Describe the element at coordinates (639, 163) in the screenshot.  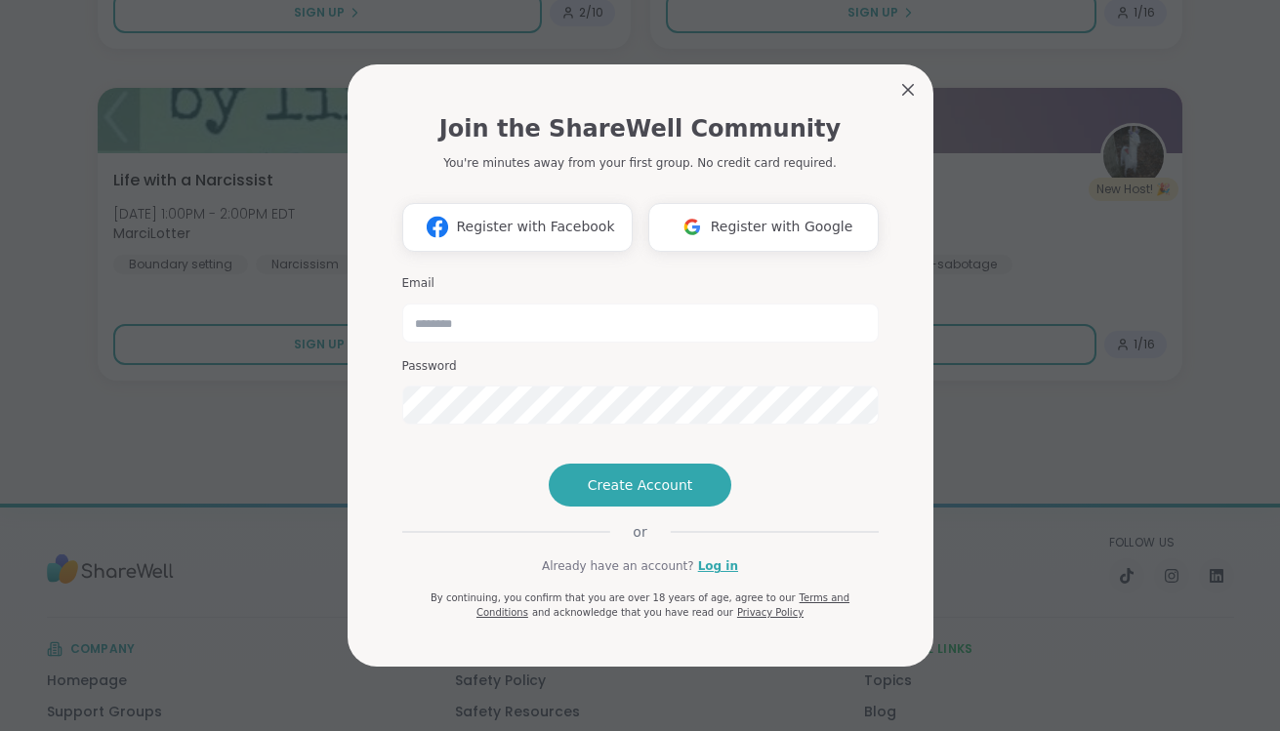
I see `p: You're minutes away from your first group. No credit card required.` at that location.